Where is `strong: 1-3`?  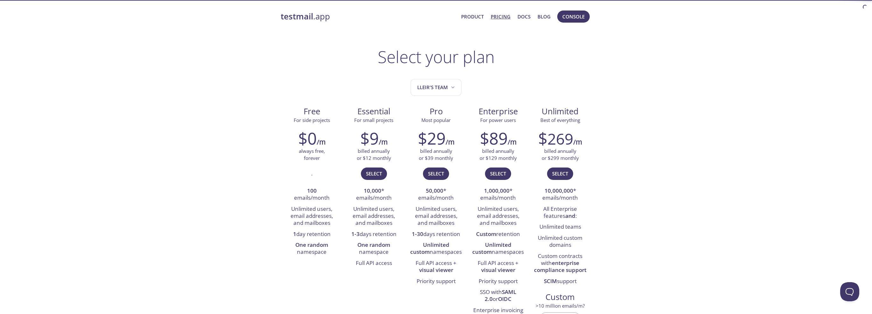 strong: 1-3 is located at coordinates (356, 234).